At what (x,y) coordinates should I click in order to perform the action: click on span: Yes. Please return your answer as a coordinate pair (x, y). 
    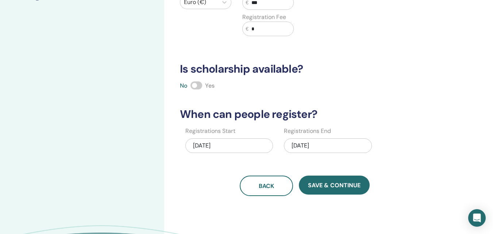
    Looking at the image, I should click on (210, 85).